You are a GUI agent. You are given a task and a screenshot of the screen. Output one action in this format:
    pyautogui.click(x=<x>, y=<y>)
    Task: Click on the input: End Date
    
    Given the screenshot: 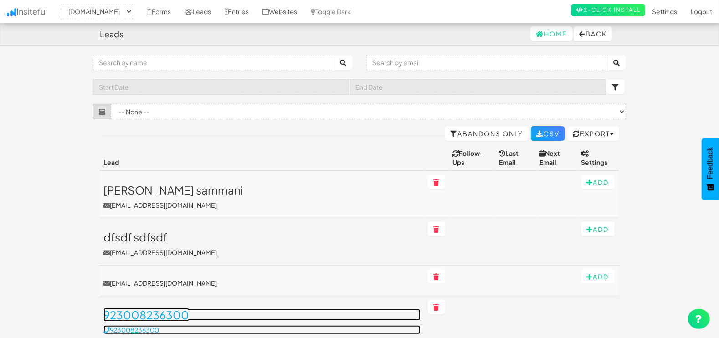 What is the action you would take?
    pyautogui.click(x=478, y=87)
    